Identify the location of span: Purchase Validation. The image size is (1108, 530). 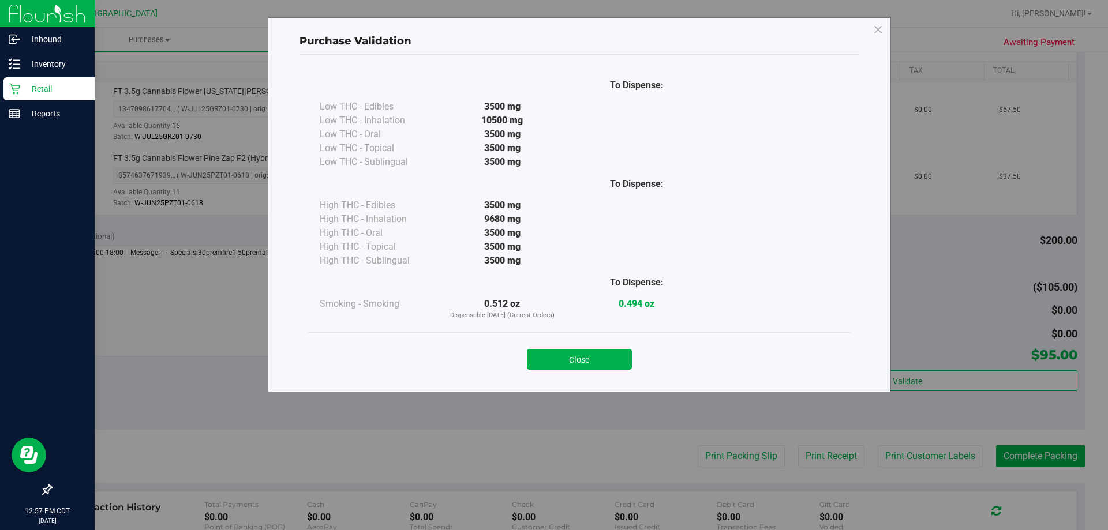
(356, 41).